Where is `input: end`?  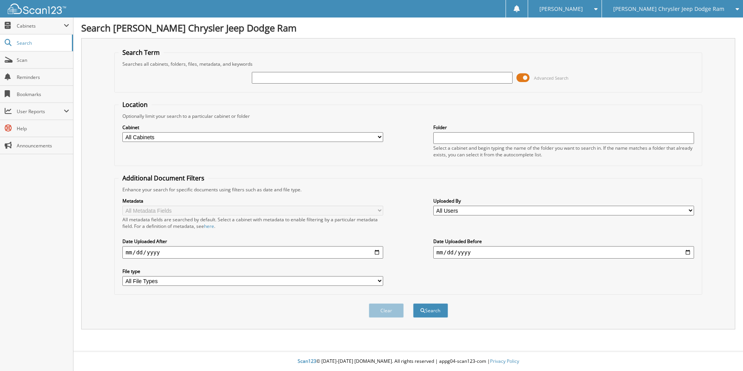
input: end is located at coordinates (563, 252).